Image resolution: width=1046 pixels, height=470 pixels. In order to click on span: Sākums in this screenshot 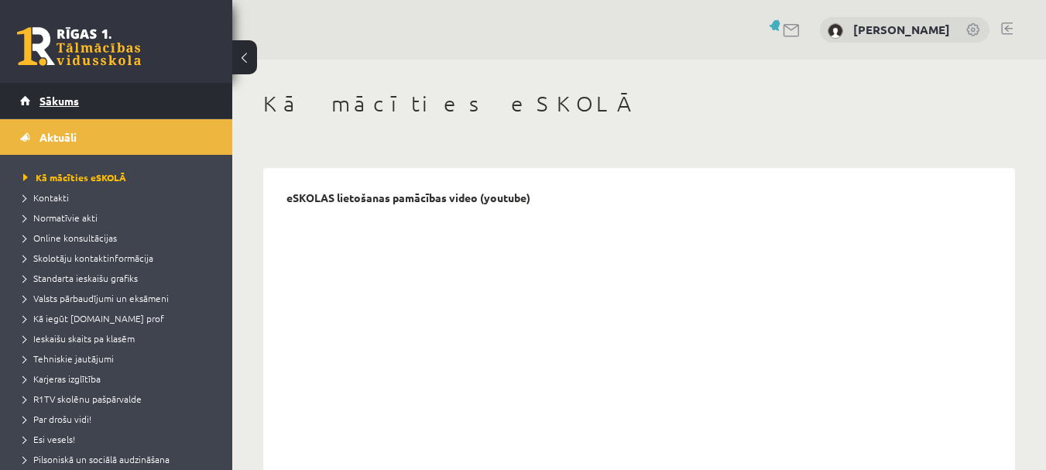, I will do `click(59, 101)`.